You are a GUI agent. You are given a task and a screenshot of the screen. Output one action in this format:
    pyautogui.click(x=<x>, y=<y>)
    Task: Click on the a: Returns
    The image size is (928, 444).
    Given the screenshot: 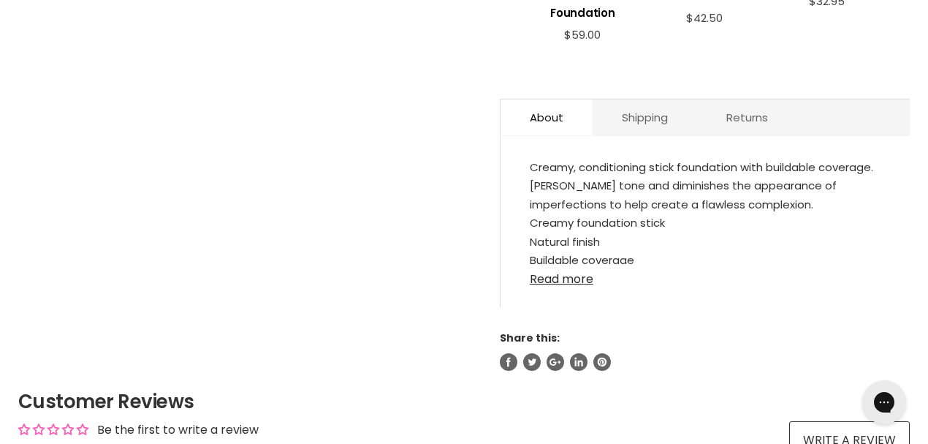 What is the action you would take?
    pyautogui.click(x=747, y=117)
    